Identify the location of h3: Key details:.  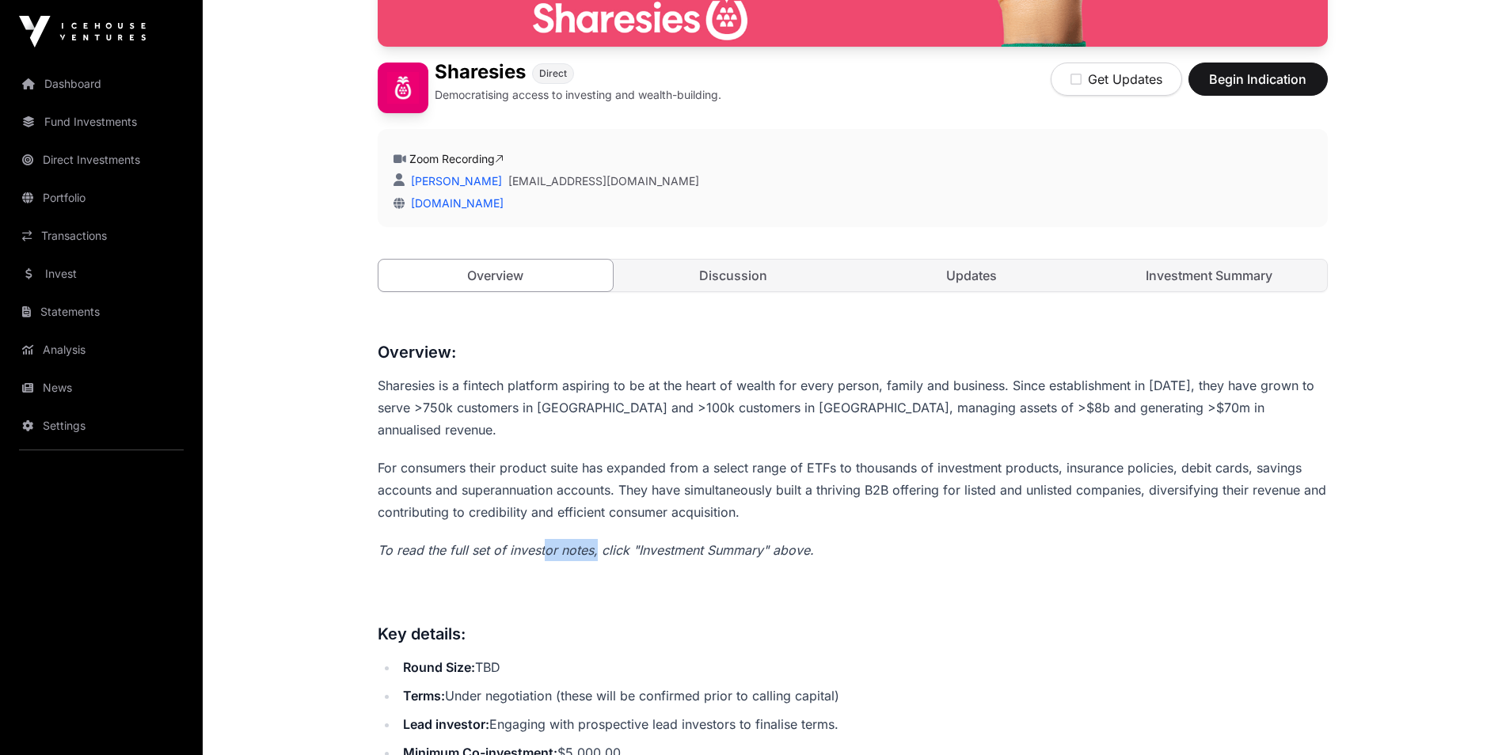
(852, 634).